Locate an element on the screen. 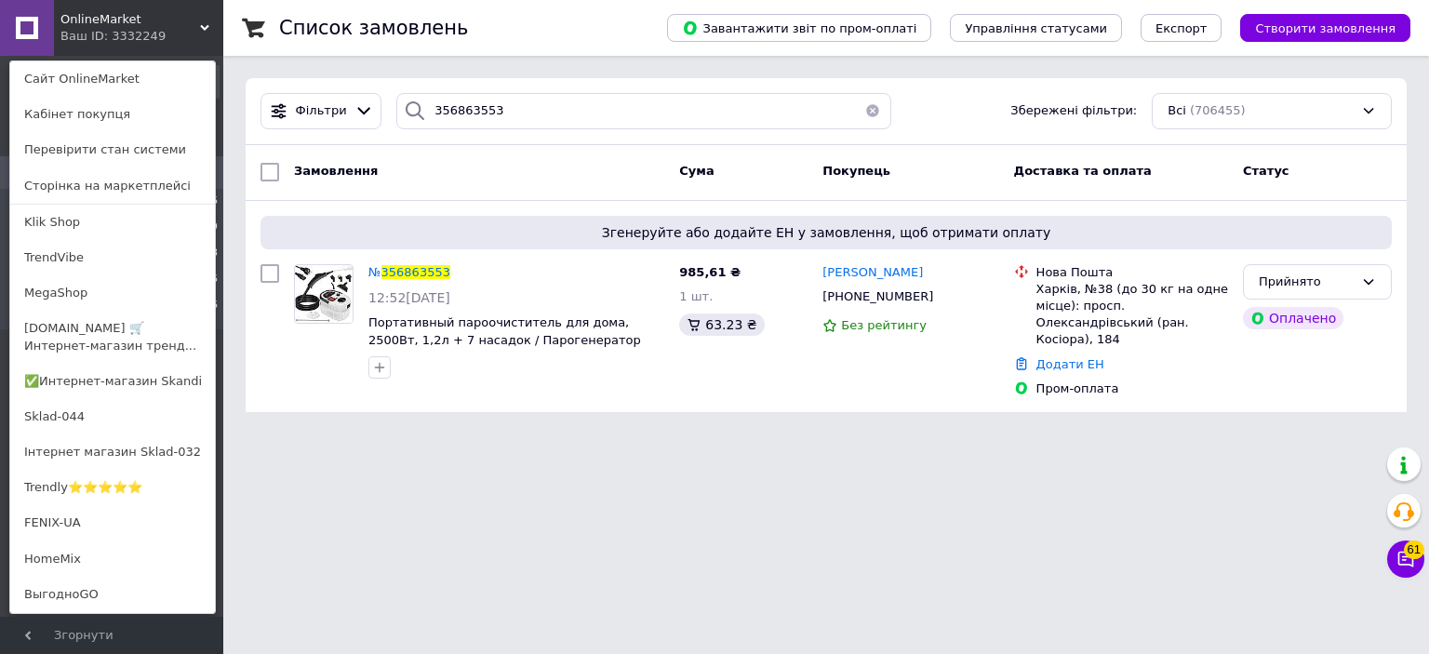 This screenshot has height=654, width=1429. button: Очистить is located at coordinates (873, 111).